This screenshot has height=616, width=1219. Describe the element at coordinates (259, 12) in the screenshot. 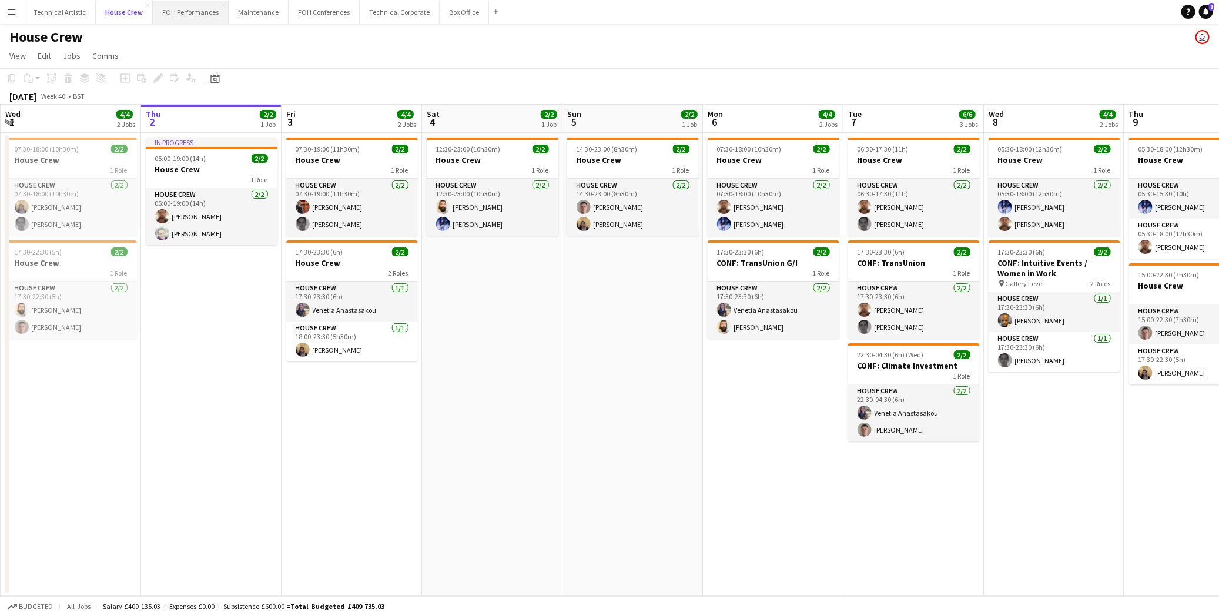

I see `button: Maintenance` at that location.